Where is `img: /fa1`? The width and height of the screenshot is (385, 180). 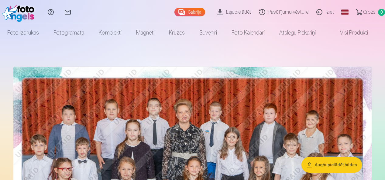
img: /fa1 is located at coordinates (20, 12).